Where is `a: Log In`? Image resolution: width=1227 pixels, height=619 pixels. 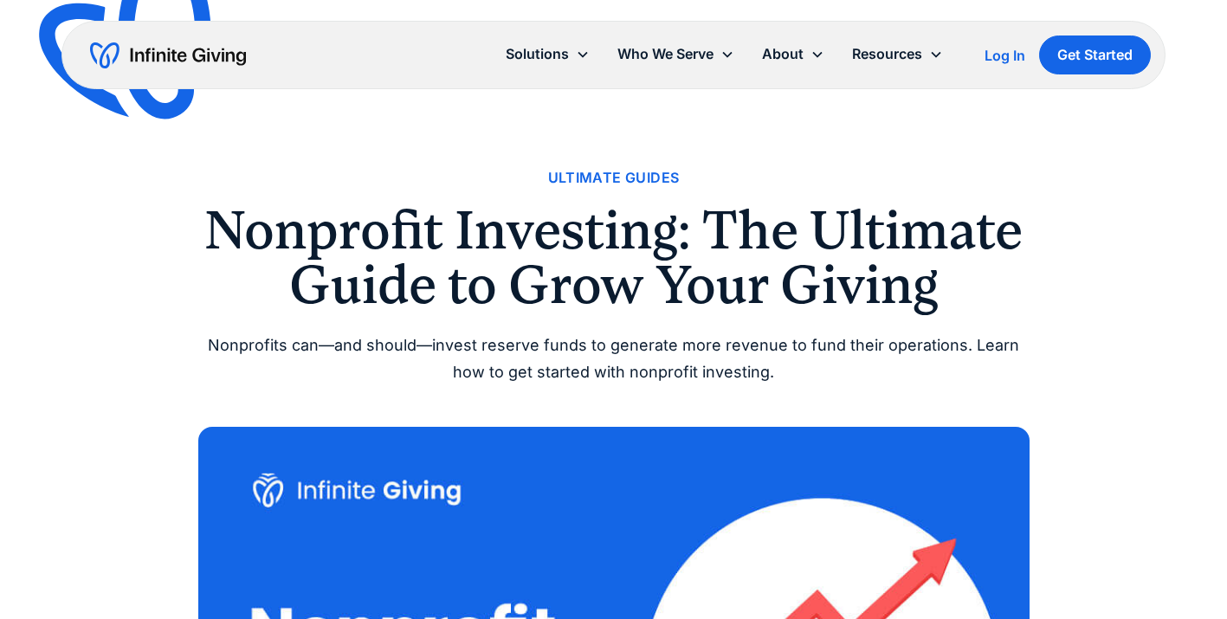 a: Log In is located at coordinates (1005, 55).